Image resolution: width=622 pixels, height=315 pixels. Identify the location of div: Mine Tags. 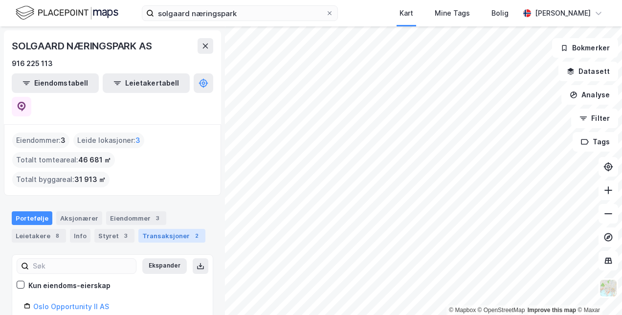
(452, 13).